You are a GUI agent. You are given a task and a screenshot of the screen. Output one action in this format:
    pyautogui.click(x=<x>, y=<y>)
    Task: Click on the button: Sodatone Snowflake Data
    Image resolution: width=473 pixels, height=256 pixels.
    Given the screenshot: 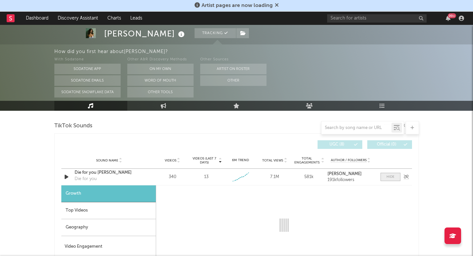 What is the action you would take?
    pyautogui.click(x=87, y=92)
    